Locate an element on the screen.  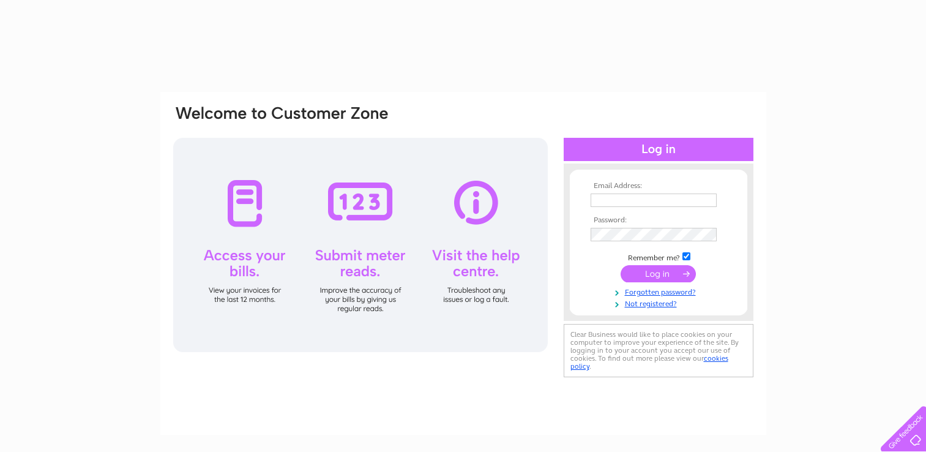
a: cookies policy is located at coordinates (650, 362).